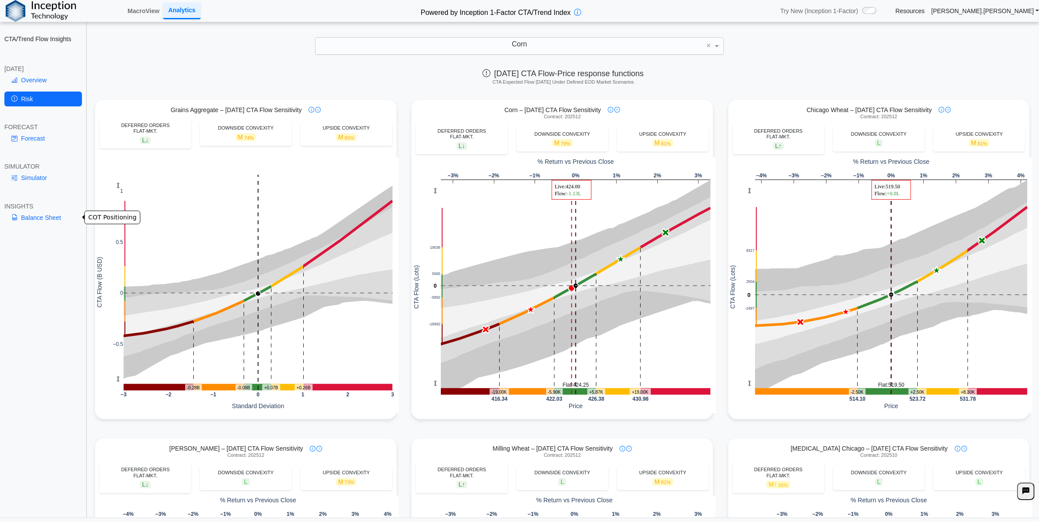  What do you see at coordinates (43, 178) in the screenshot?
I see `a: Simulator` at bounding box center [43, 178].